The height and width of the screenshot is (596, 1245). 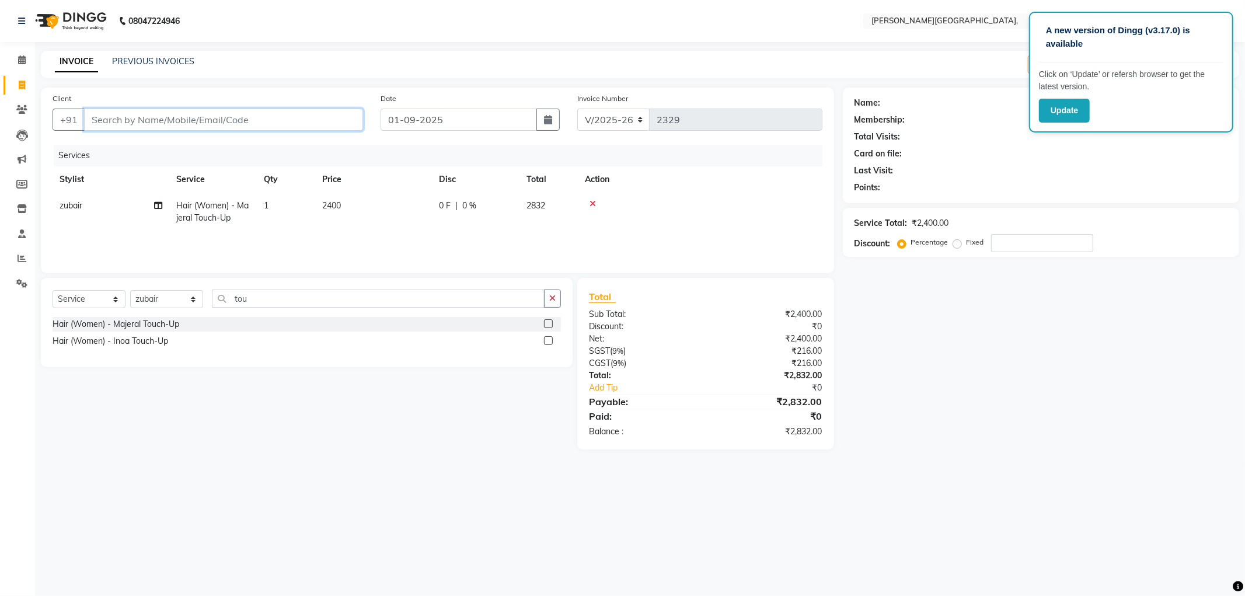 I want to click on div: Name:, so click(x=867, y=103).